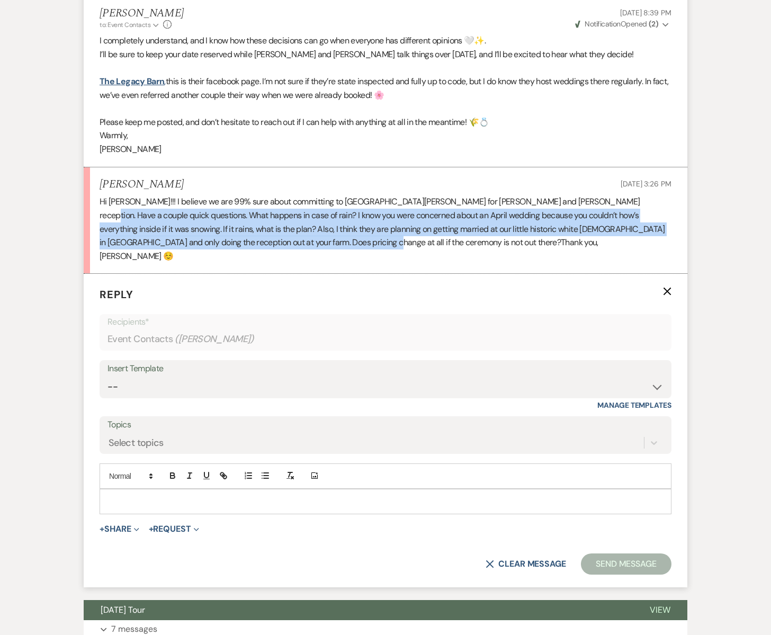  Describe the element at coordinates (386, 425) in the screenshot. I see `label: Topics` at that location.